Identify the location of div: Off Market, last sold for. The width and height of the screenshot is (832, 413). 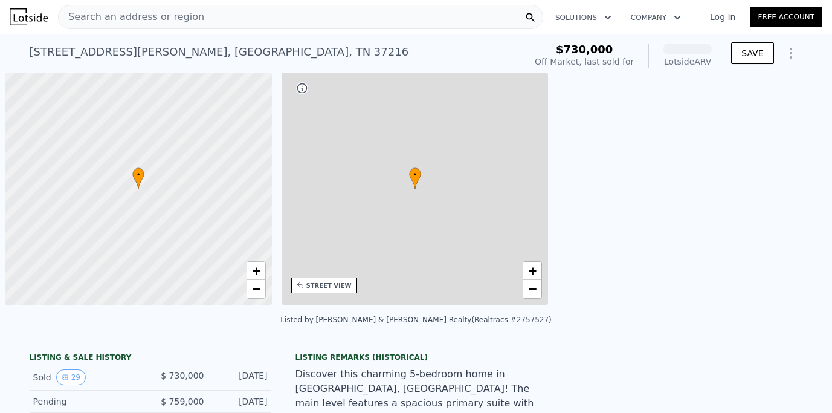
(584, 62).